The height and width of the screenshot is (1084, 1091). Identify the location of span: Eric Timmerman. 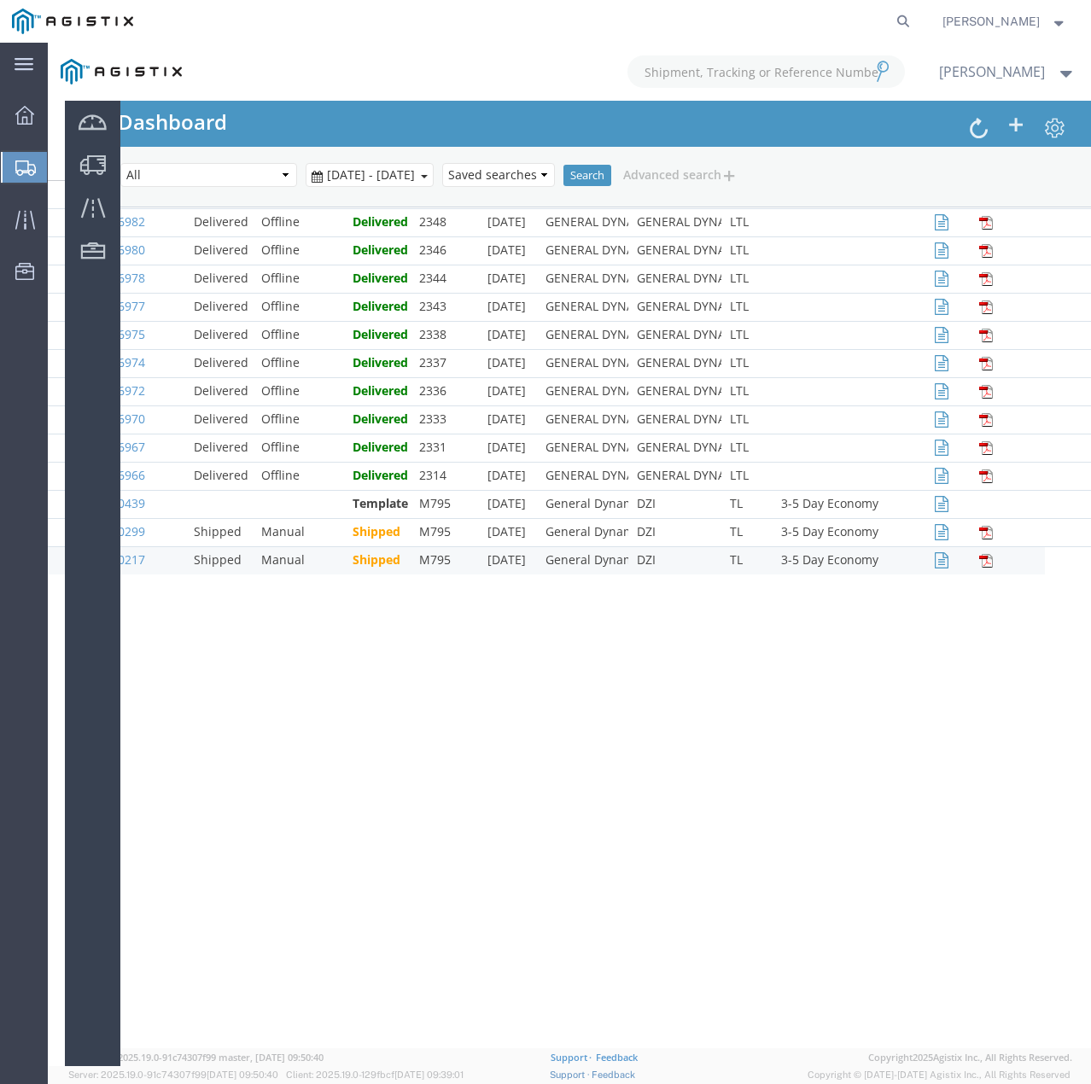
(991, 21).